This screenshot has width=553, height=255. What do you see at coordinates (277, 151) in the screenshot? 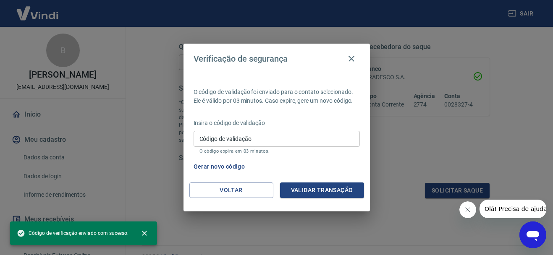
I see `p: O código expira em 03 minutos.` at bounding box center [277, 151].